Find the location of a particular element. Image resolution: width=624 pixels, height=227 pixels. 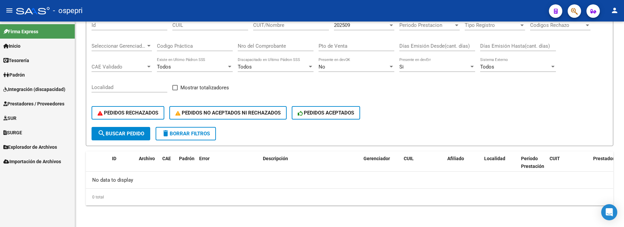

div: No data to display is located at coordinates (350, 180).